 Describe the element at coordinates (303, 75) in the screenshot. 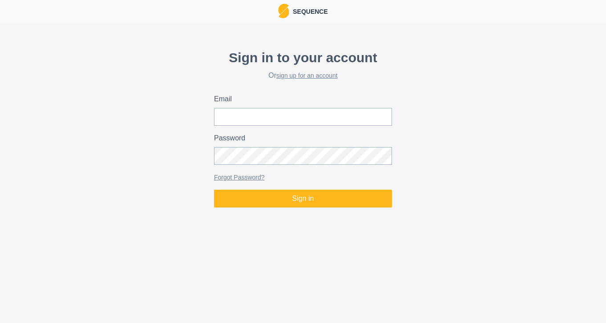

I see `h2: Or` at that location.